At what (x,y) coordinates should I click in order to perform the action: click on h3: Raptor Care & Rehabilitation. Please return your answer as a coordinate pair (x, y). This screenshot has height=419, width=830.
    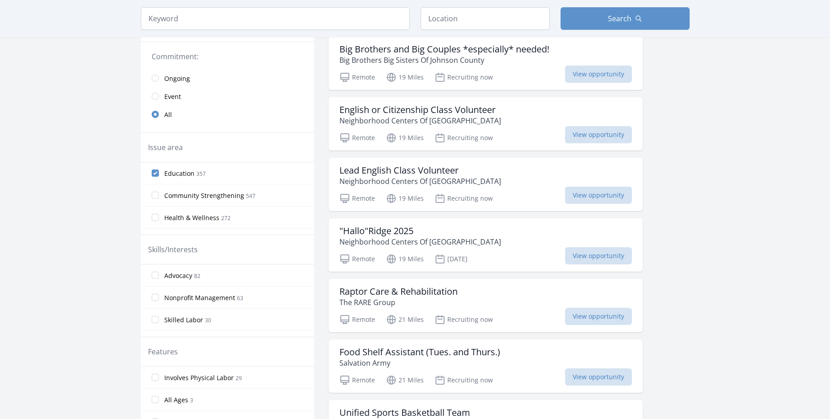
    Looking at the image, I should click on (399, 291).